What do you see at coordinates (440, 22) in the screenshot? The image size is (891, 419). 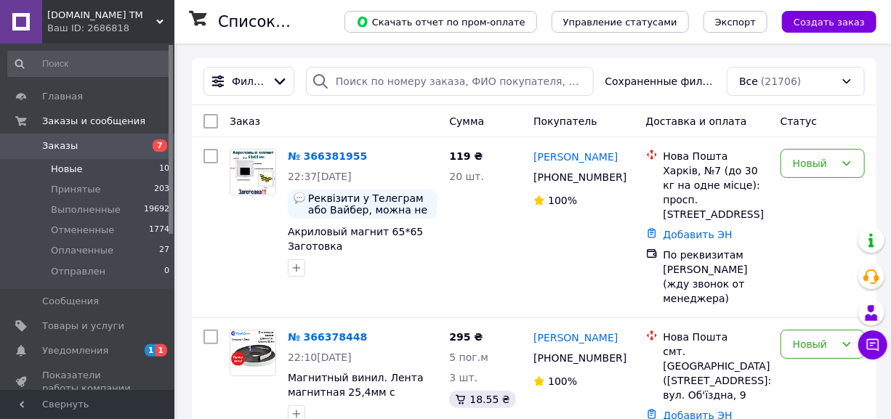 I see `button: Скачать отчет по пром-оплате` at bounding box center [440, 22].